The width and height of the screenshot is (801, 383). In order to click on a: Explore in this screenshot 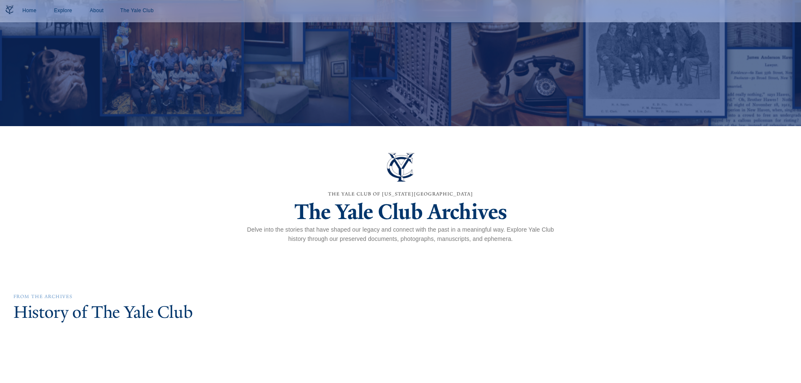, I will do `click(63, 11)`.